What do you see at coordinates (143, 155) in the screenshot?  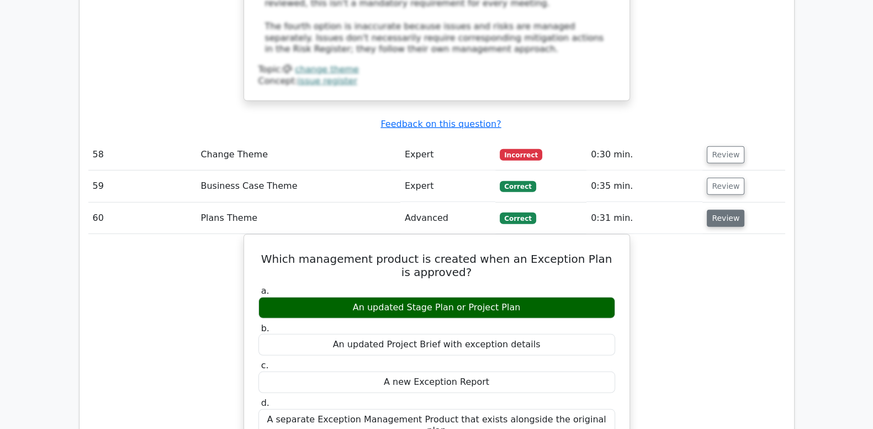 I see `td: 58` at bounding box center [143, 155].